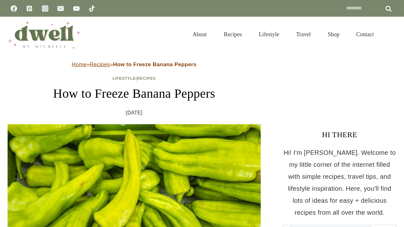 The width and height of the screenshot is (404, 227). I want to click on a: Pinterest, so click(29, 9).